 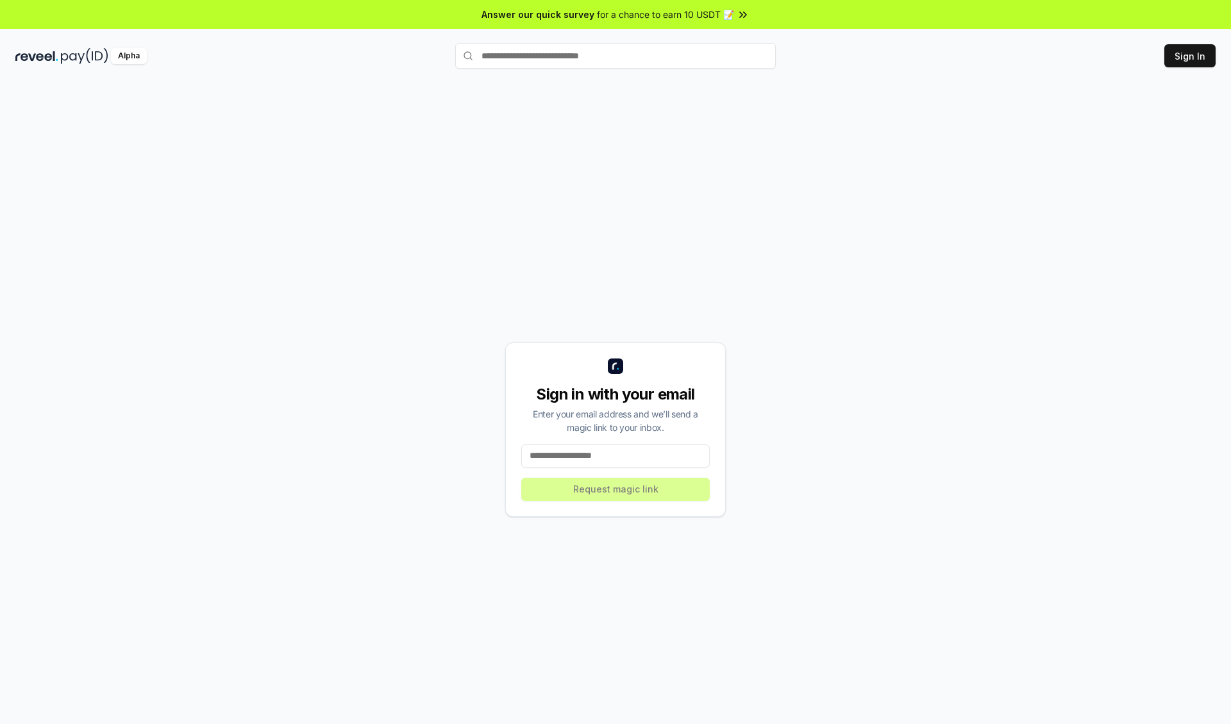 What do you see at coordinates (129, 56) in the screenshot?
I see `div: Alpha` at bounding box center [129, 56].